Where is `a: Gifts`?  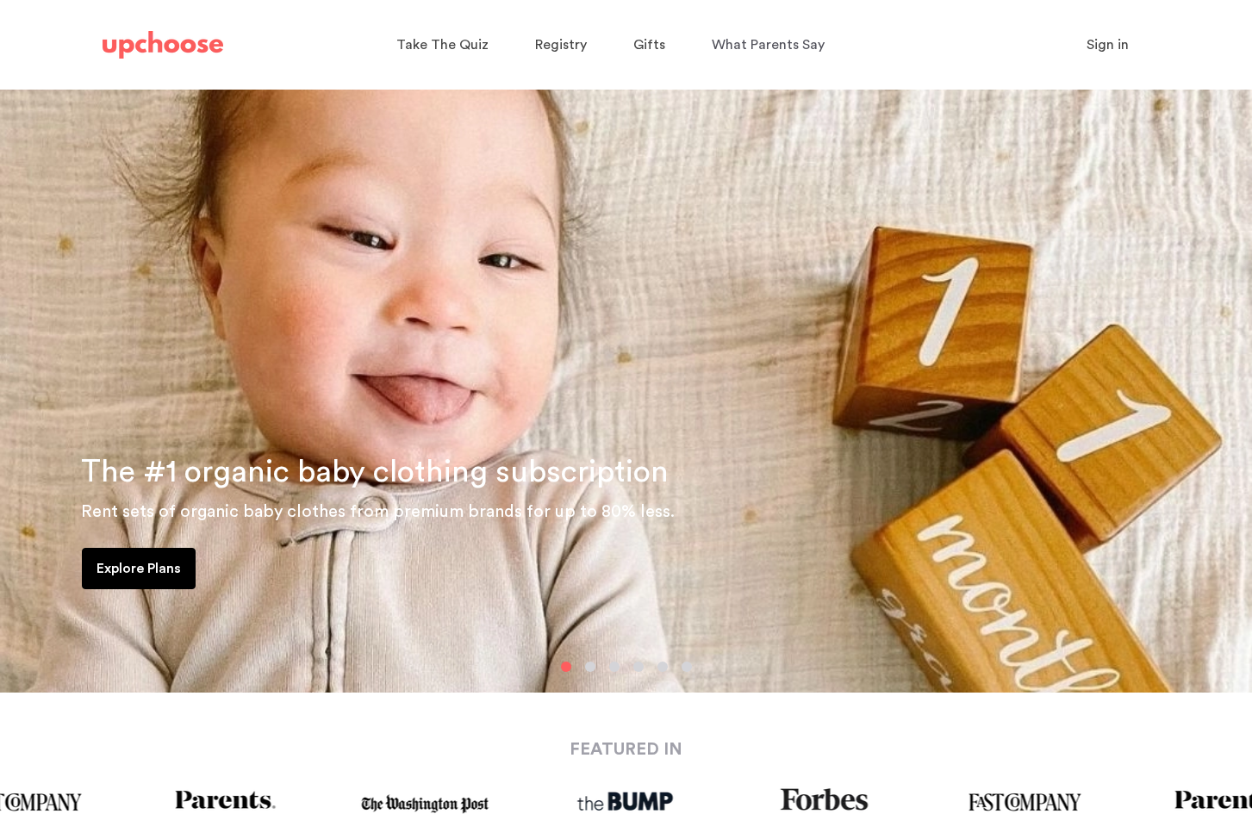 a: Gifts is located at coordinates (651, 45).